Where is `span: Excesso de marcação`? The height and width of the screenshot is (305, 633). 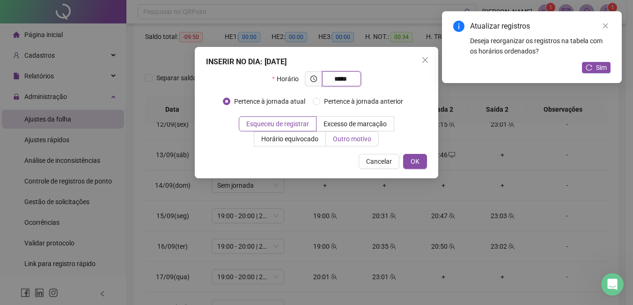 span: Excesso de marcação is located at coordinates (355, 124).